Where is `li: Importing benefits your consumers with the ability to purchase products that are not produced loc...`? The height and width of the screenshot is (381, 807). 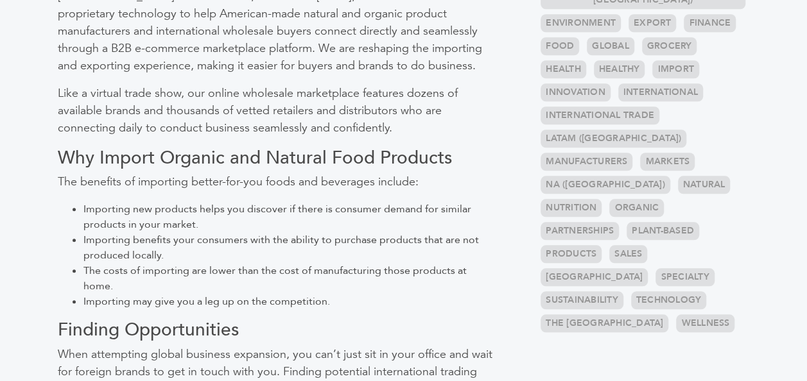 li: Importing benefits your consumers with the ability to purchase products that are not produced loc... is located at coordinates (289, 248).